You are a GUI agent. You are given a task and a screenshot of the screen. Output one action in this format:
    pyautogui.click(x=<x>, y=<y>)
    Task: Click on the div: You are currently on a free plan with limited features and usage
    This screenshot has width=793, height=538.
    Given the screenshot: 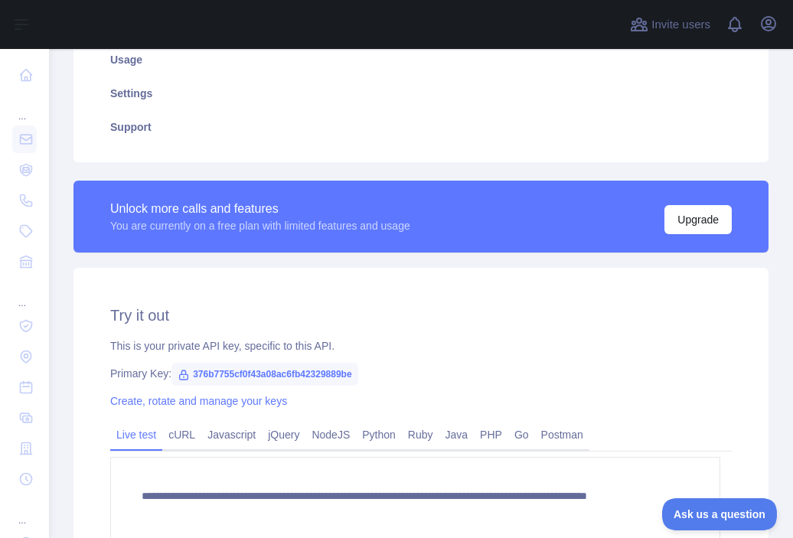 What is the action you would take?
    pyautogui.click(x=260, y=226)
    